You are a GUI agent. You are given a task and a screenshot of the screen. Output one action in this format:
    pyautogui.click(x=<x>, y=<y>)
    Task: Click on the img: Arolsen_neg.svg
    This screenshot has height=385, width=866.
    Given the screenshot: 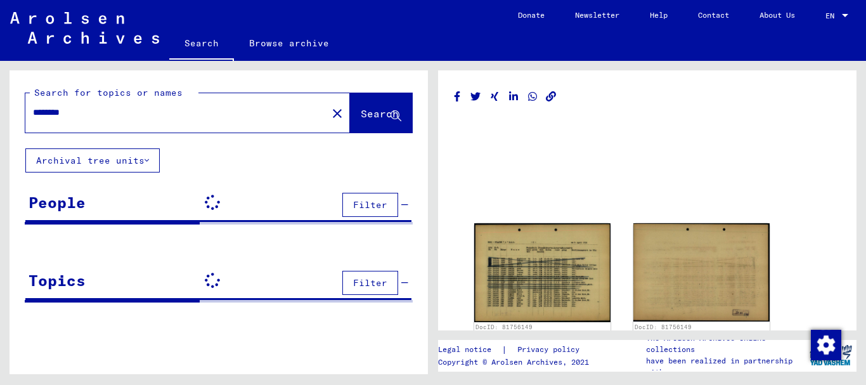 What is the action you would take?
    pyautogui.click(x=84, y=28)
    